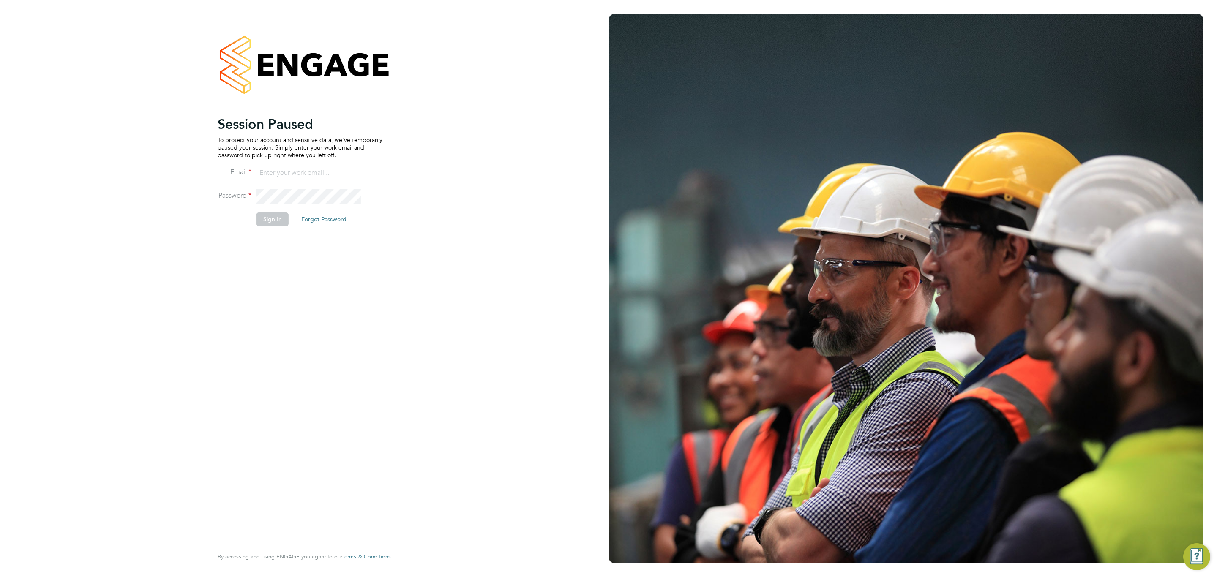 This screenshot has height=577, width=1217. What do you see at coordinates (304, 556) in the screenshot?
I see `span: By accessing and using ENGAGE you agree to our` at bounding box center [304, 556].